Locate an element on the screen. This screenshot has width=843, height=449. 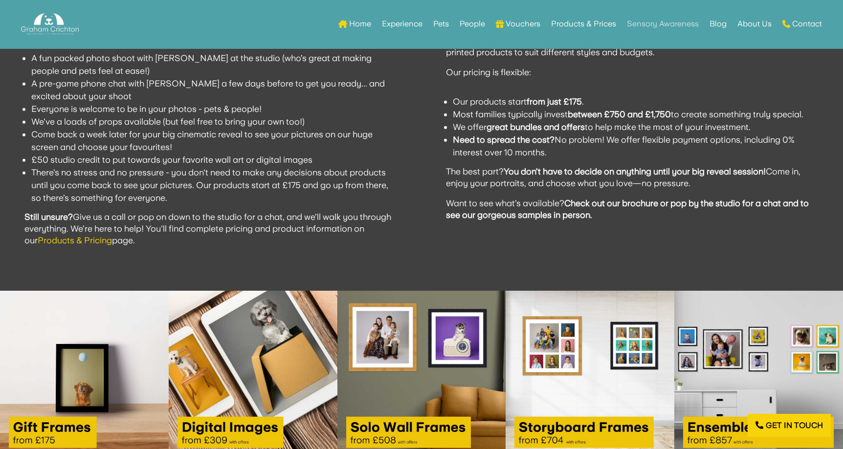
strong: between £750 and £1,750 is located at coordinates (619, 114).